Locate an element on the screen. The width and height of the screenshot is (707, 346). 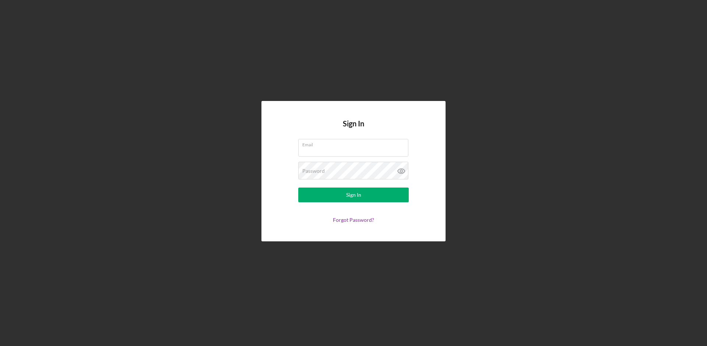
button: Sign In is located at coordinates (354, 195).